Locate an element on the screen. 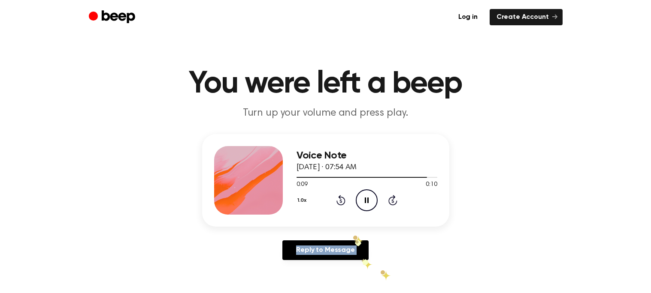 This screenshot has height=293, width=651. button: 1.0x is located at coordinates (303, 201).